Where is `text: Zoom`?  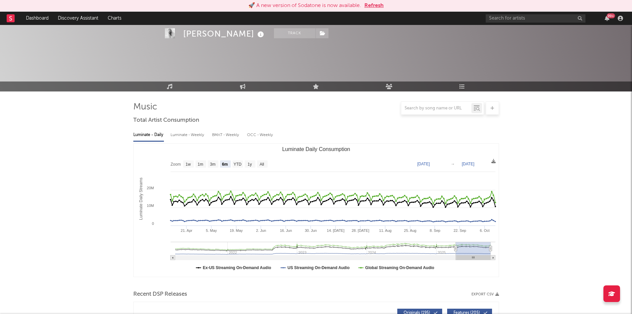
text: Zoom is located at coordinates (175, 164).